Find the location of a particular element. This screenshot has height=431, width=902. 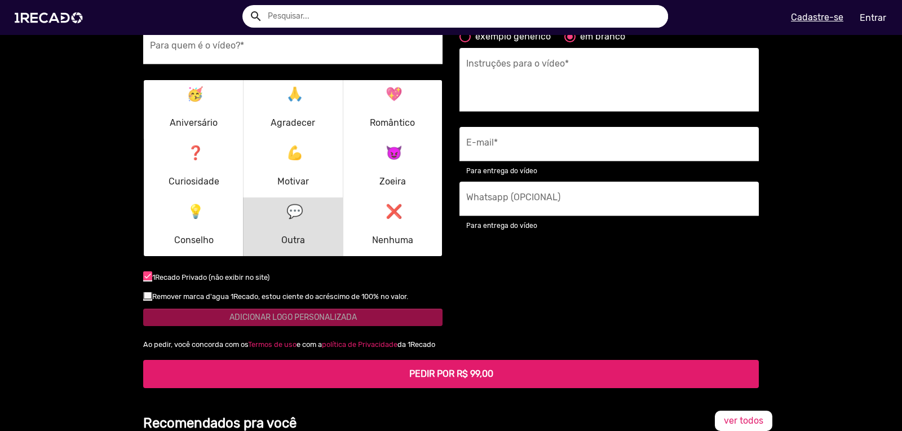

p: Outra is located at coordinates (293, 227).